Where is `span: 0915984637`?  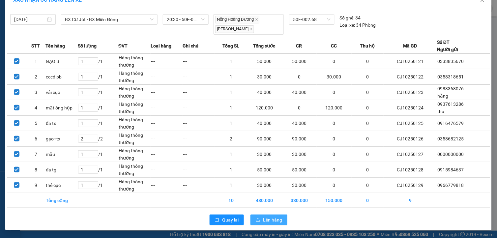
span: 0915984637 is located at coordinates (451, 170).